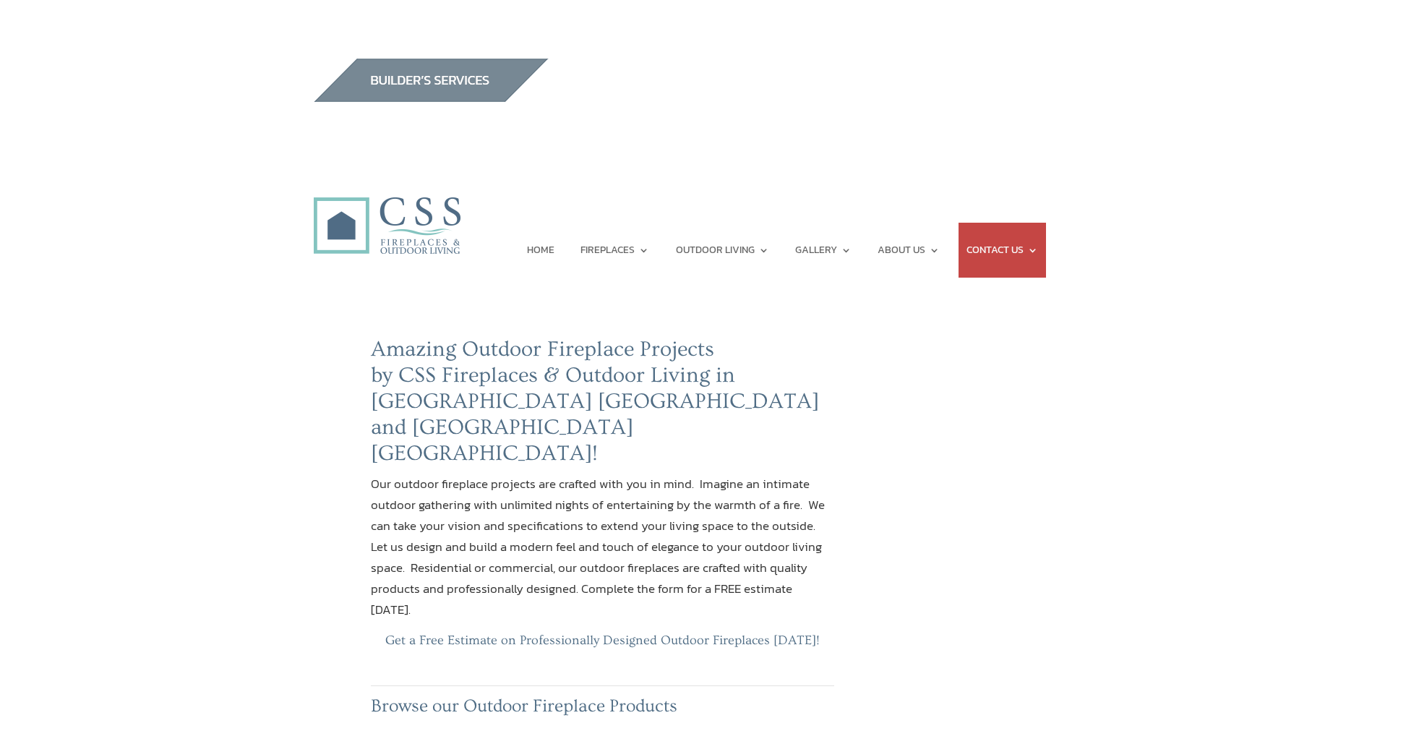  Describe the element at coordinates (615, 250) in the screenshot. I see `a: FIREPLACES` at that location.